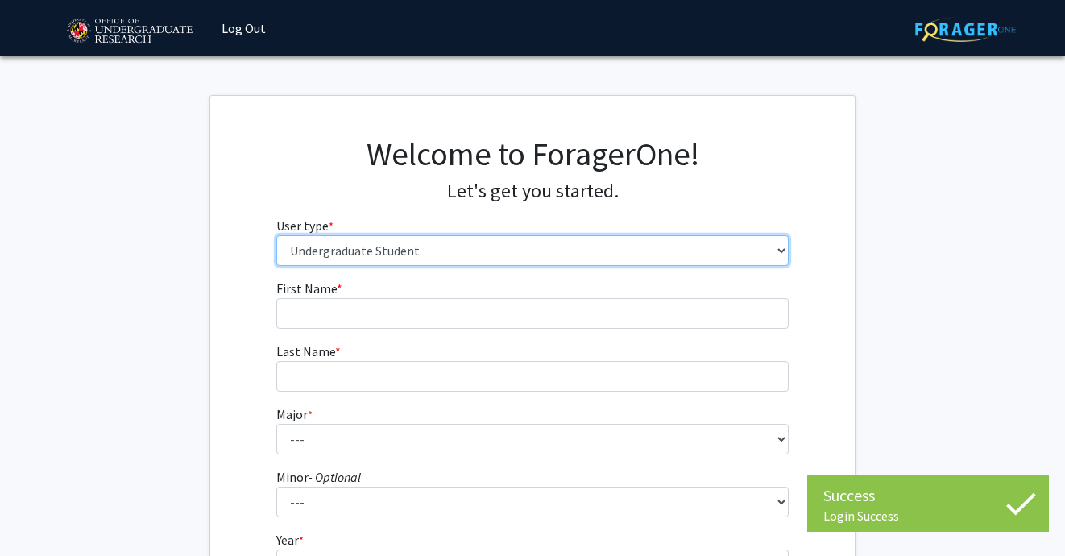  I want to click on i: - Optional, so click(334, 477).